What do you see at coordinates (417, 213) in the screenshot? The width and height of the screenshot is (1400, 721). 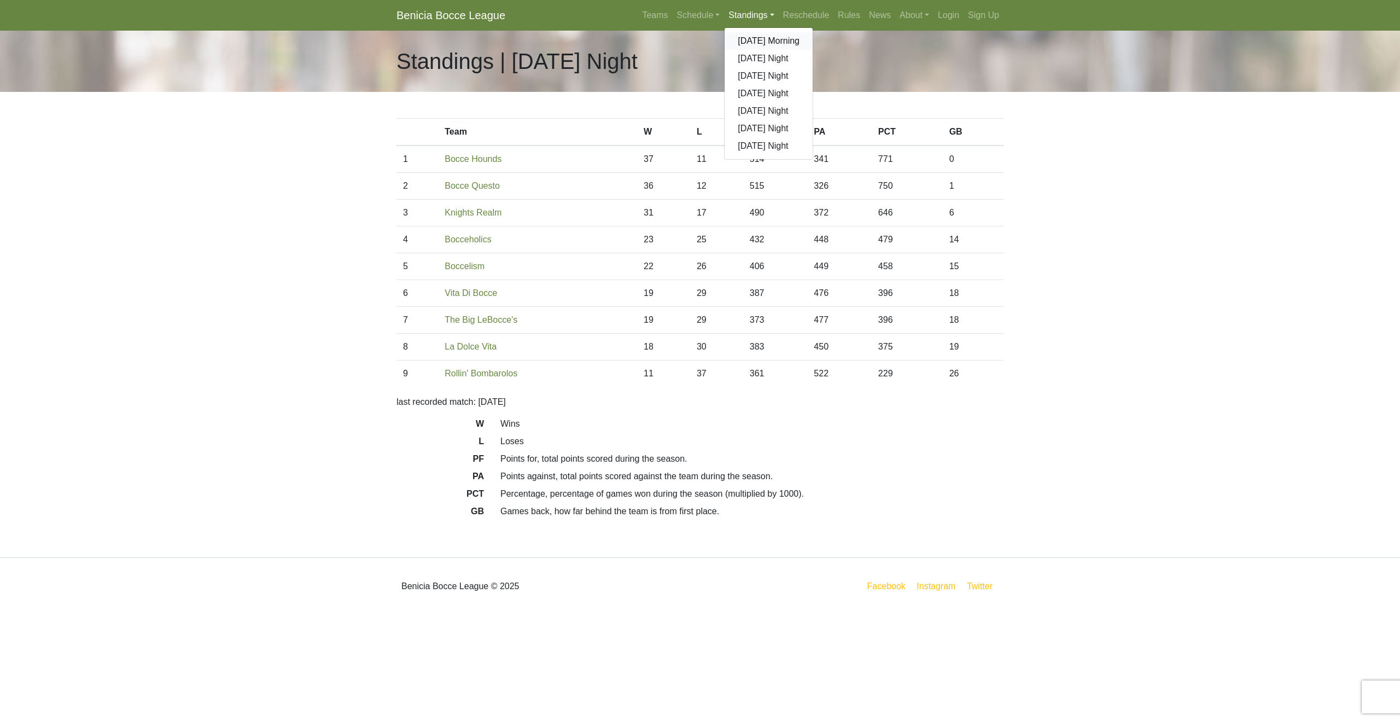 I see `td: 3` at bounding box center [417, 213].